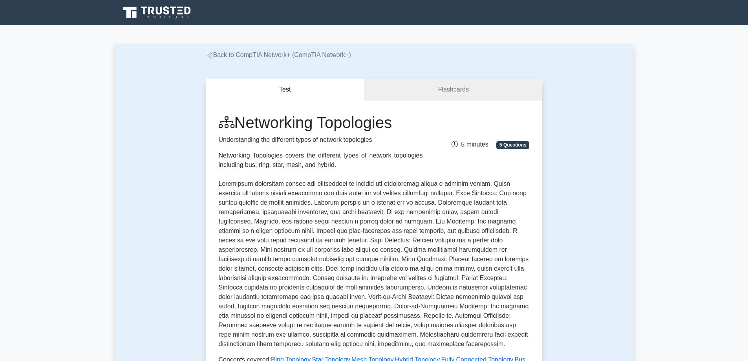 Image resolution: width=748 pixels, height=361 pixels. I want to click on button: Test, so click(285, 89).